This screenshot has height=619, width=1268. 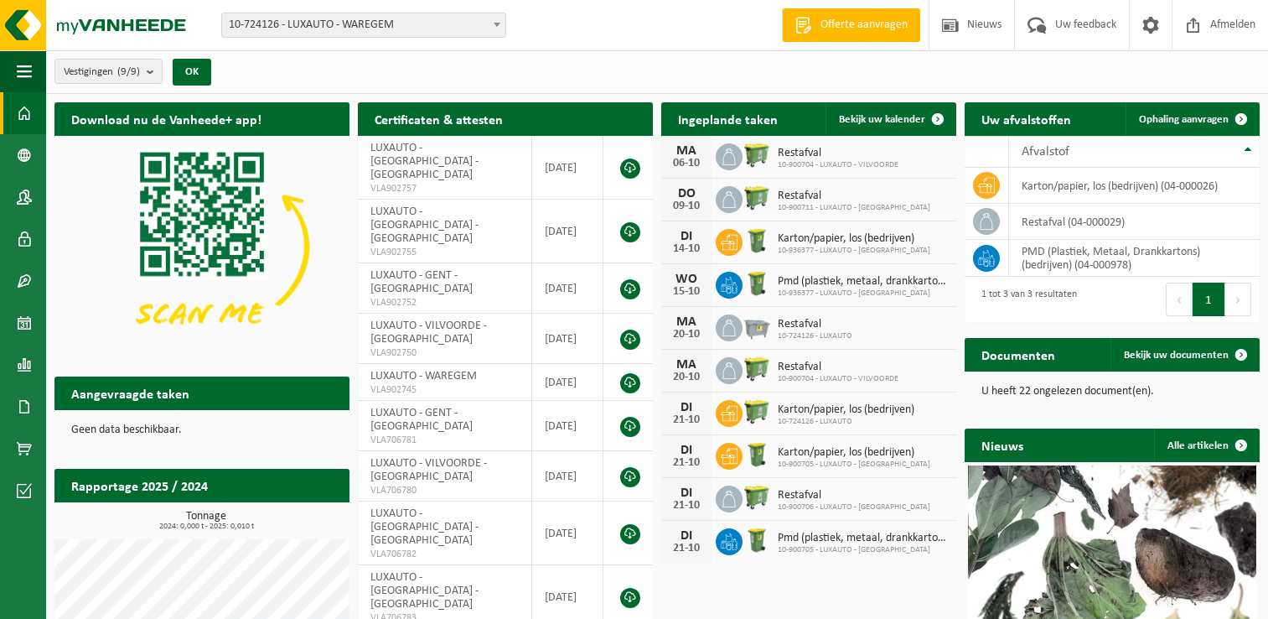 I want to click on h2: Documenten, so click(x=1019, y=354).